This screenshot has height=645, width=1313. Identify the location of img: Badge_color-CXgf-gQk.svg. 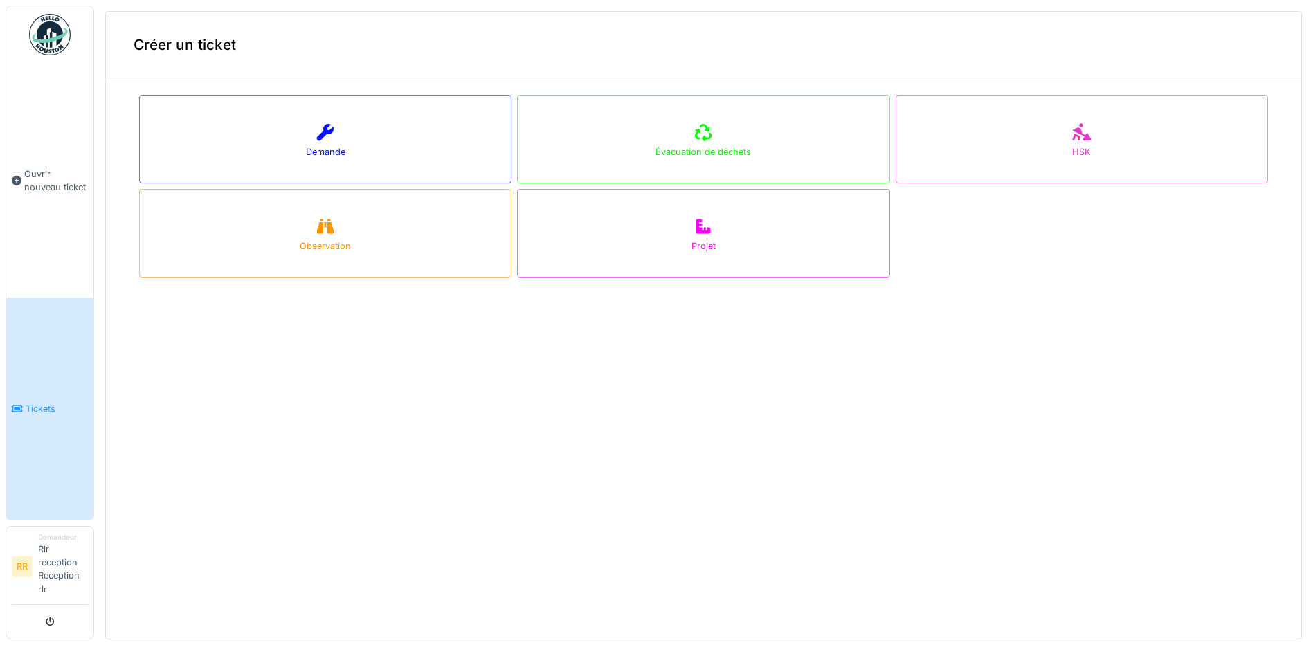
(50, 35).